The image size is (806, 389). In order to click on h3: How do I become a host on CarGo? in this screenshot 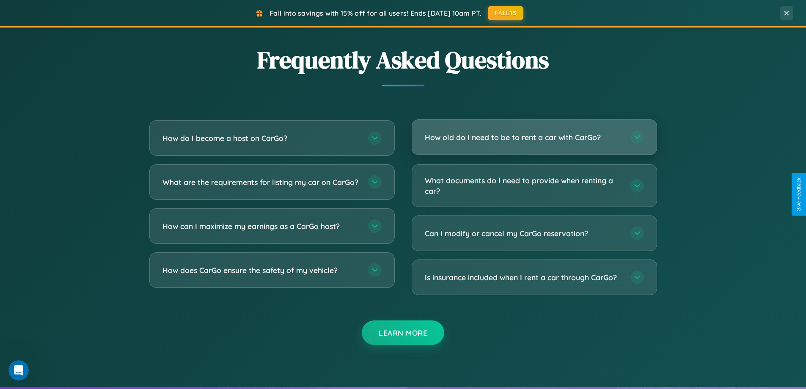, I will do `click(261, 138)`.